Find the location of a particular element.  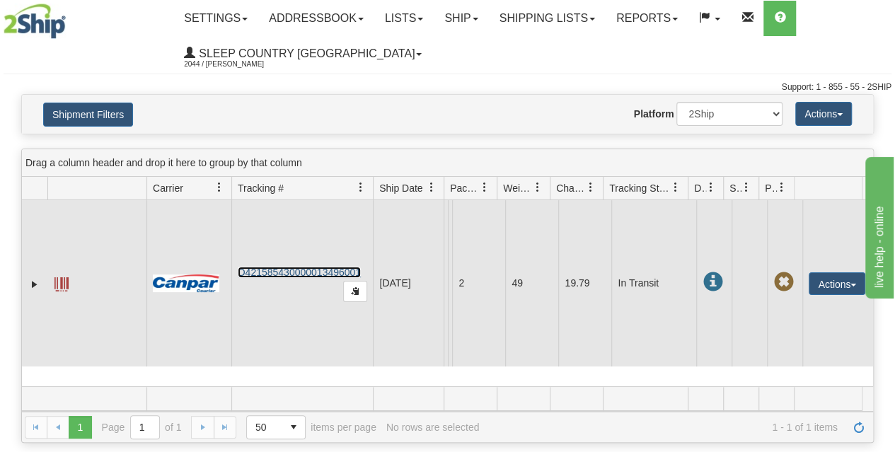

div: No rows are selected is located at coordinates (433, 427).